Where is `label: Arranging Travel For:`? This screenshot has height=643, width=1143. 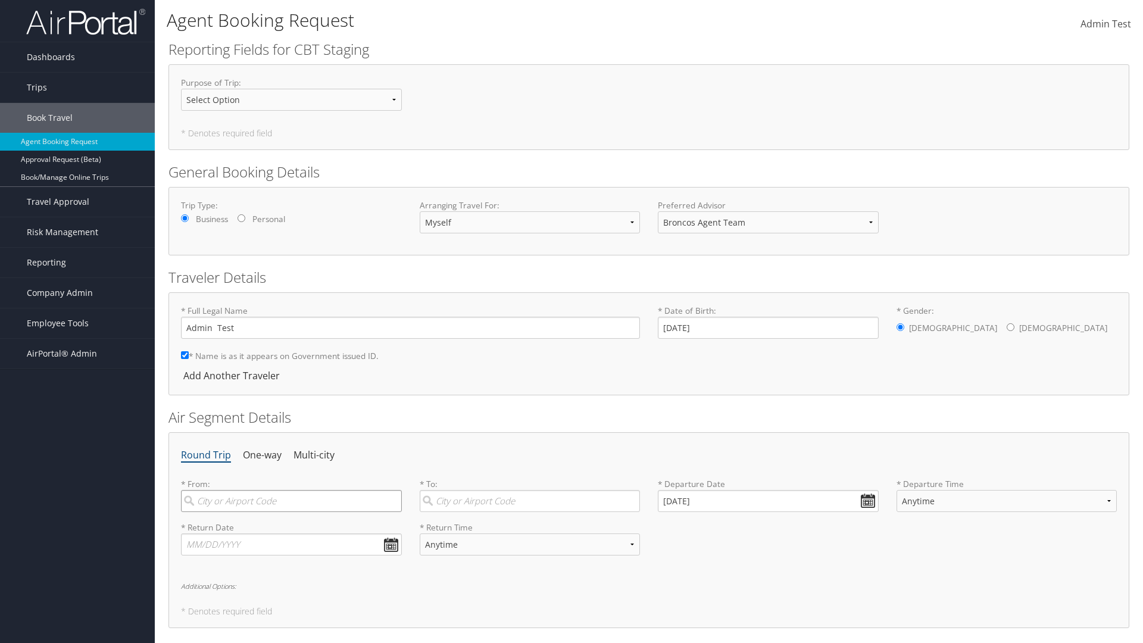
label: Arranging Travel For: is located at coordinates (530, 205).